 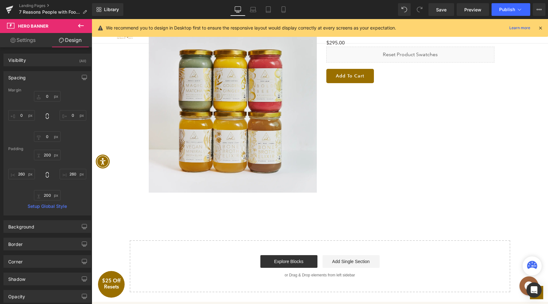 I want to click on div: Margin, so click(x=47, y=90).